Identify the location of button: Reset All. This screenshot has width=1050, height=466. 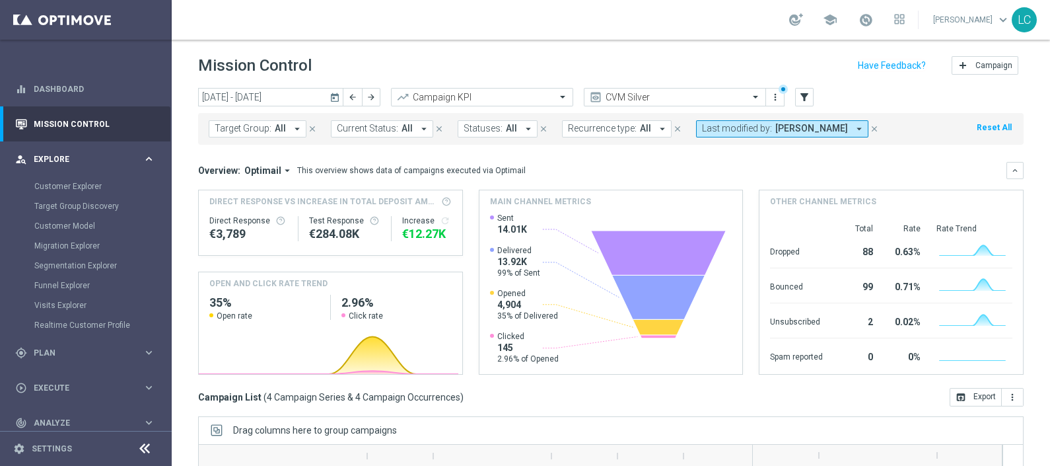
(994, 127).